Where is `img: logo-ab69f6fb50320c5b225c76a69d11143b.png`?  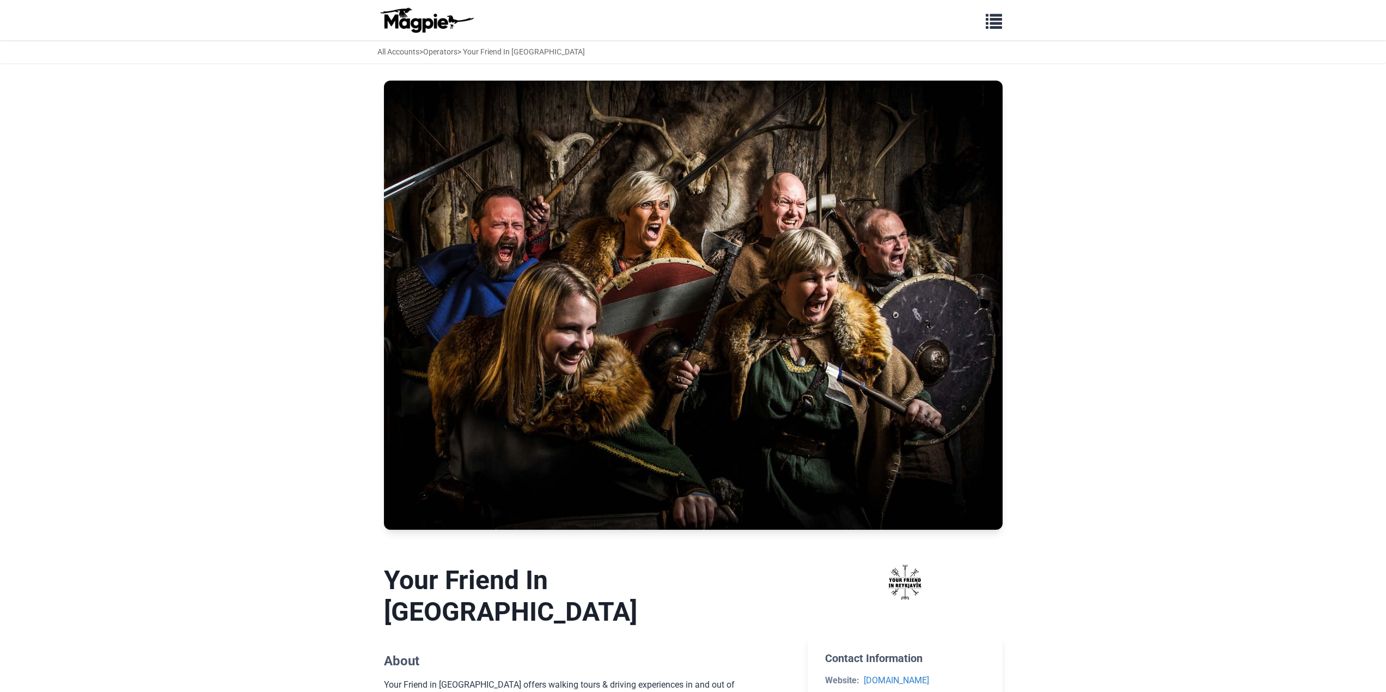 img: logo-ab69f6fb50320c5b225c76a69d11143b.png is located at coordinates (427, 20).